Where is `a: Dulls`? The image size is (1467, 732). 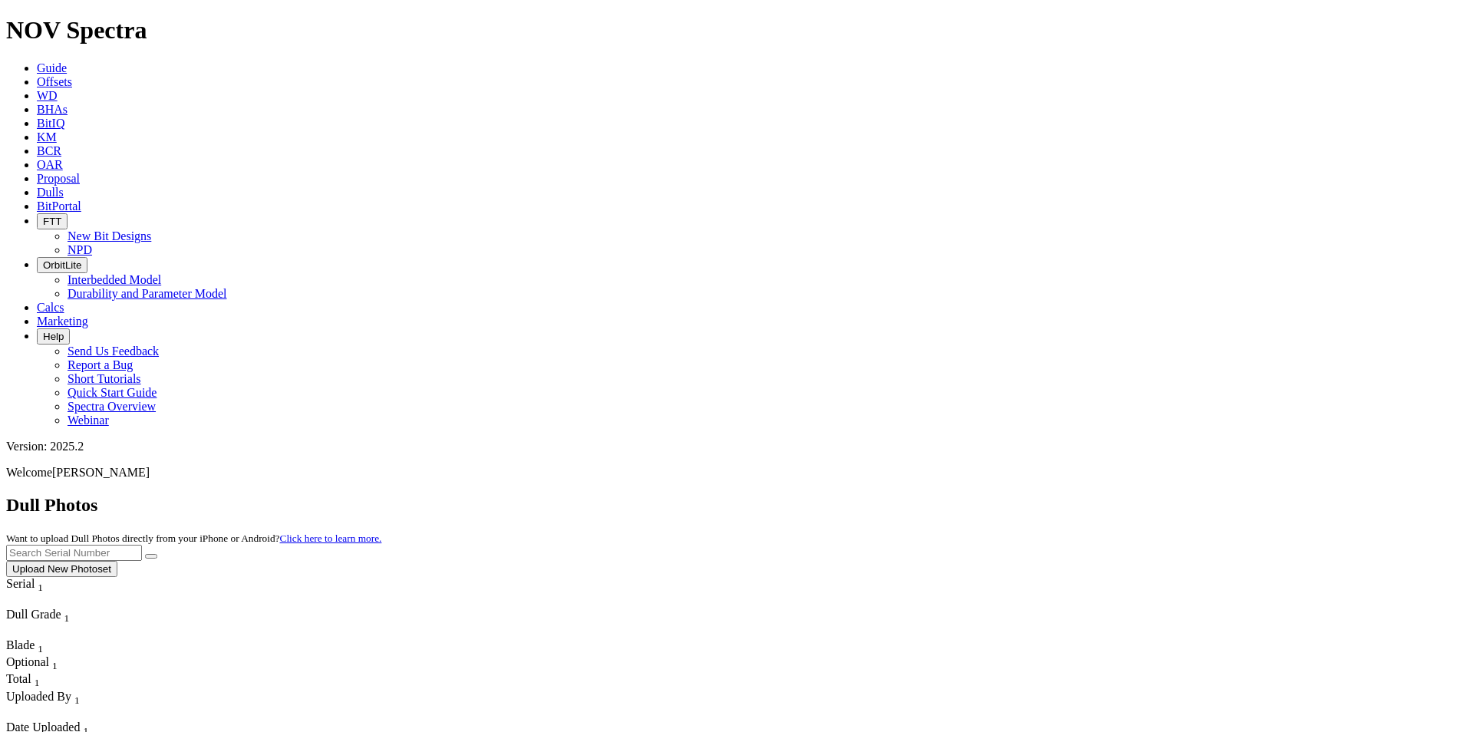
a: Dulls is located at coordinates (50, 192).